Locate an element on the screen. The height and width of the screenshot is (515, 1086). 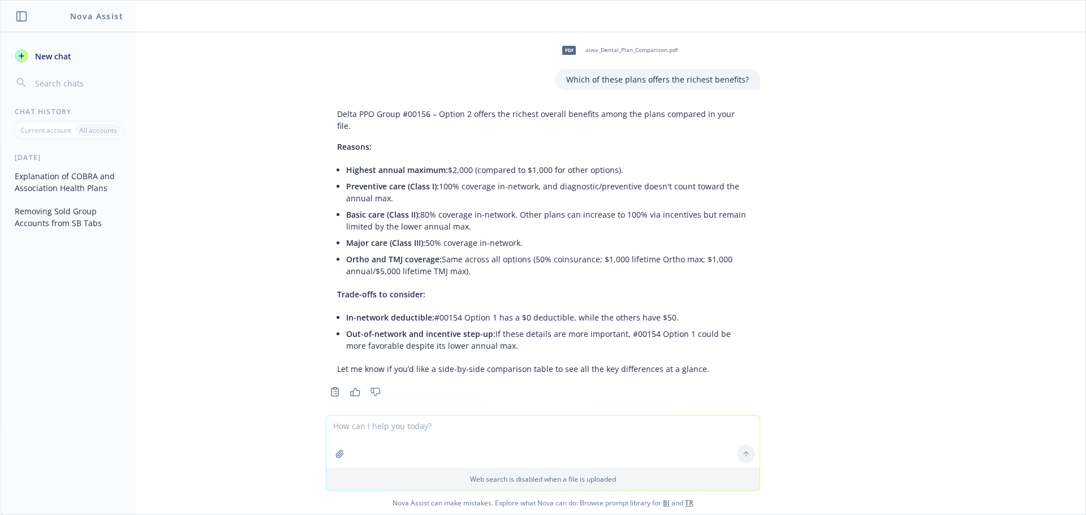
span: pdf is located at coordinates (569, 50).